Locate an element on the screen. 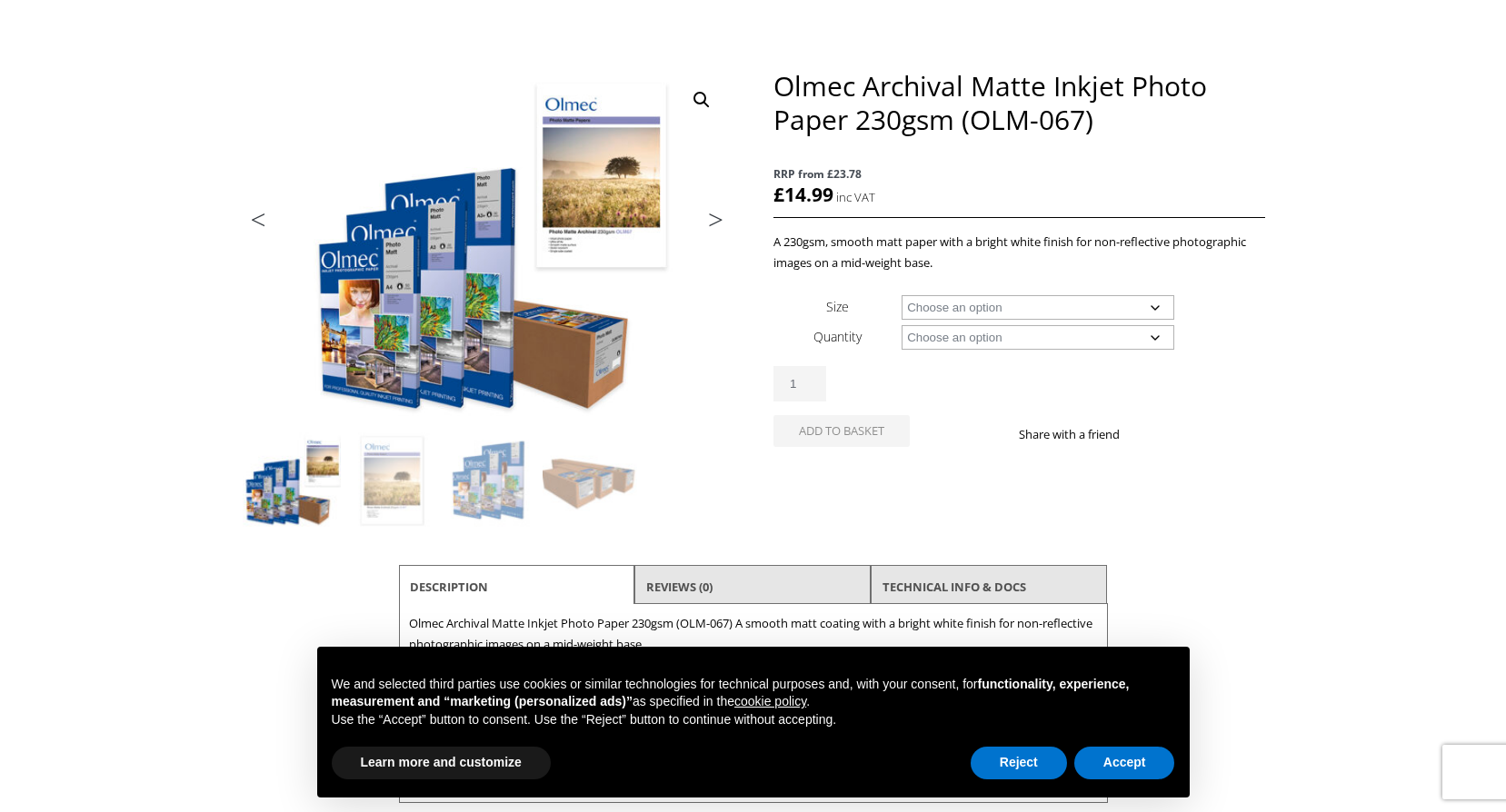 The height and width of the screenshot is (812, 1506). button: Reject is located at coordinates (1019, 763).